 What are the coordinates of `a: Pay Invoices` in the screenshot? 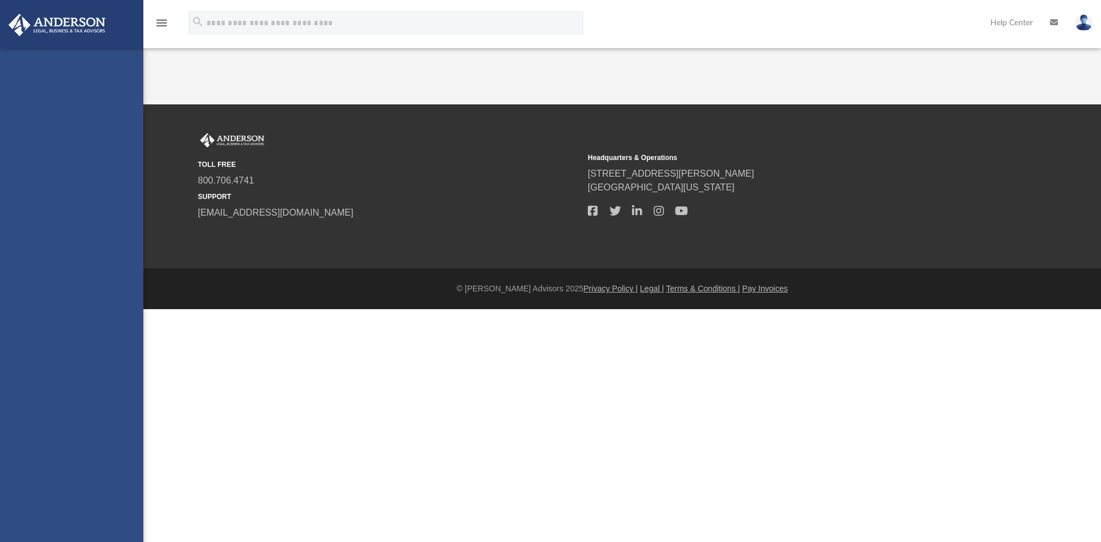 It's located at (765, 289).